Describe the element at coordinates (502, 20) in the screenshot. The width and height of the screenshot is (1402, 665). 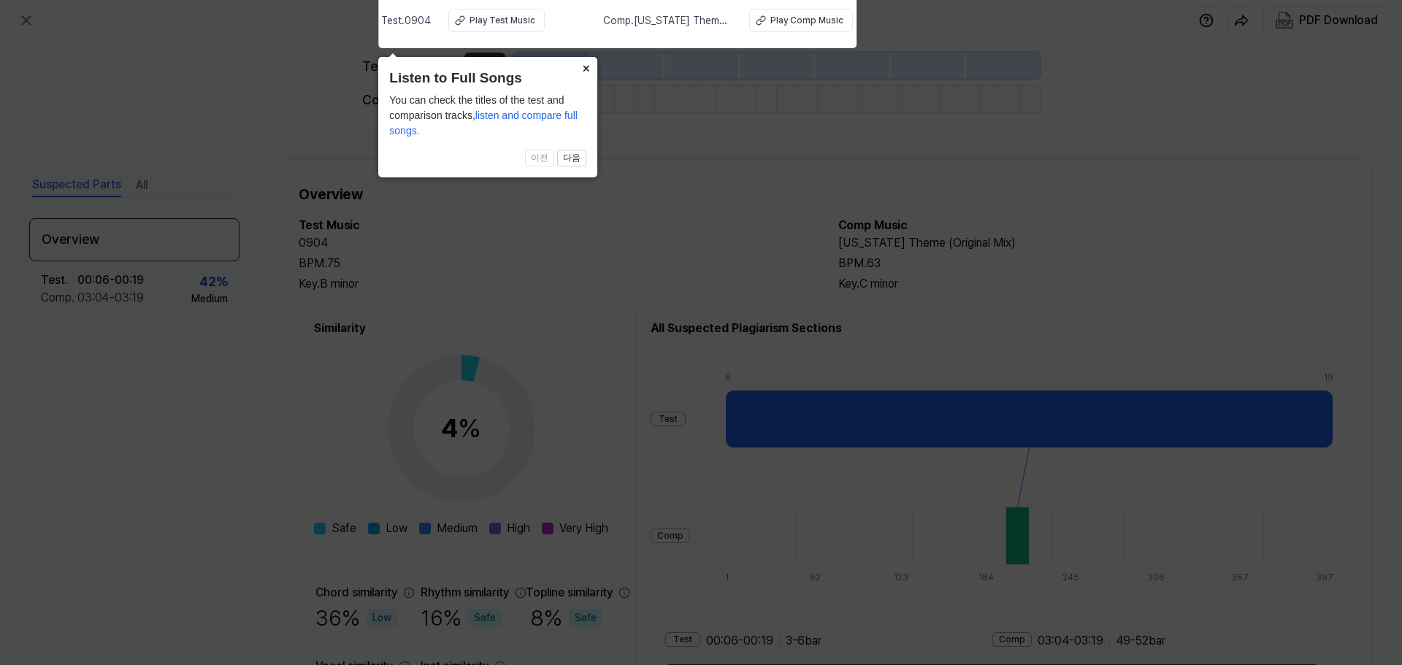
I see `div: Play Test Music` at that location.